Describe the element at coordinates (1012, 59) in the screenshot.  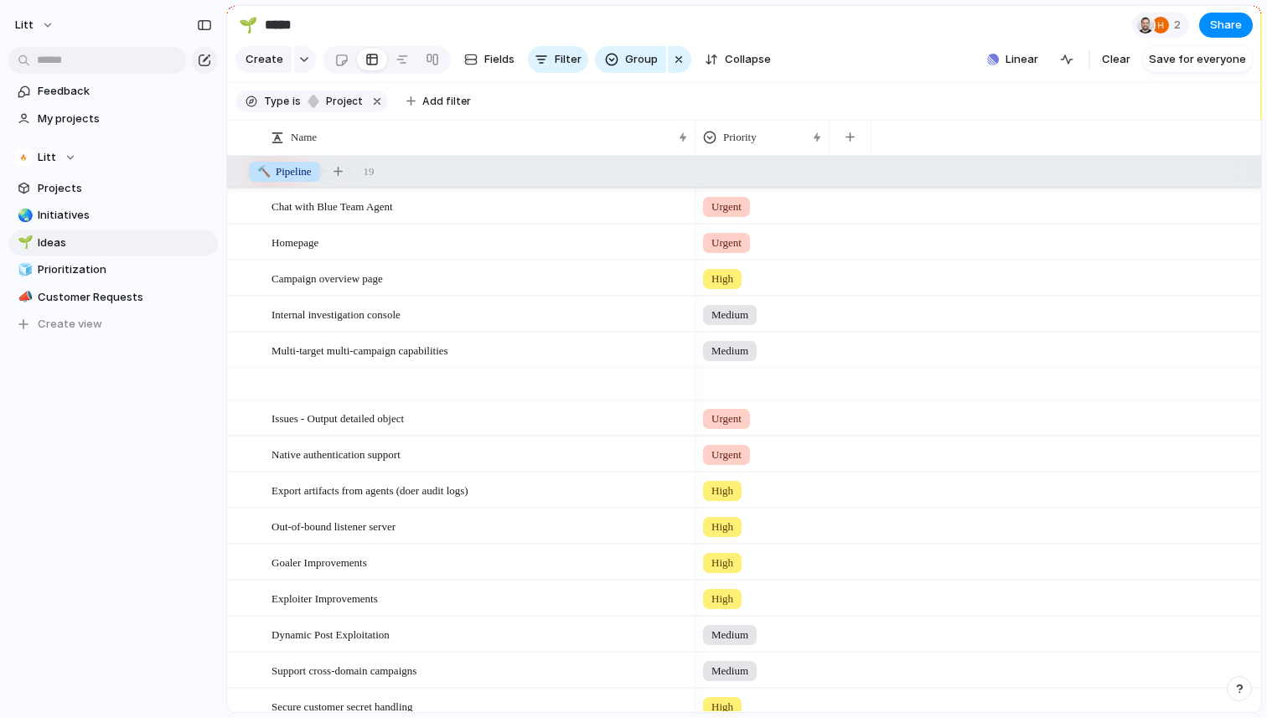
I see `button: Linear` at that location.